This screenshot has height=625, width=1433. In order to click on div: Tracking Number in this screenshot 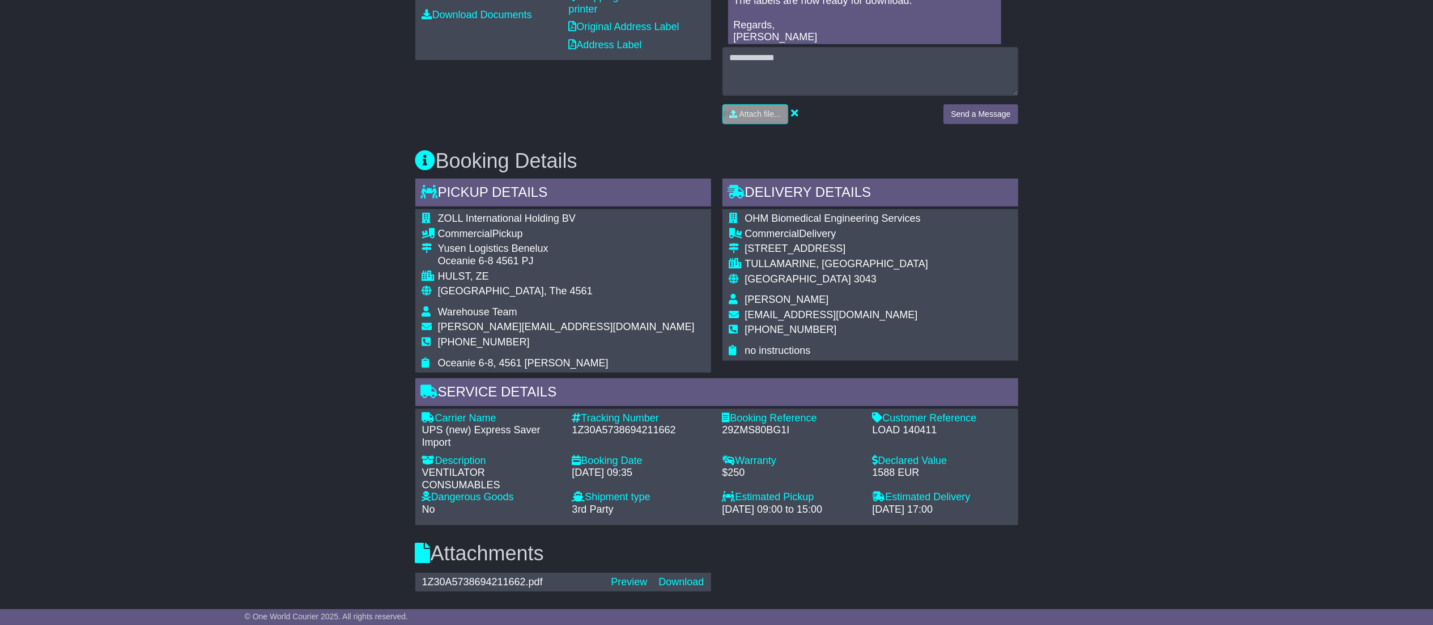, I will do `click(642, 418)`.